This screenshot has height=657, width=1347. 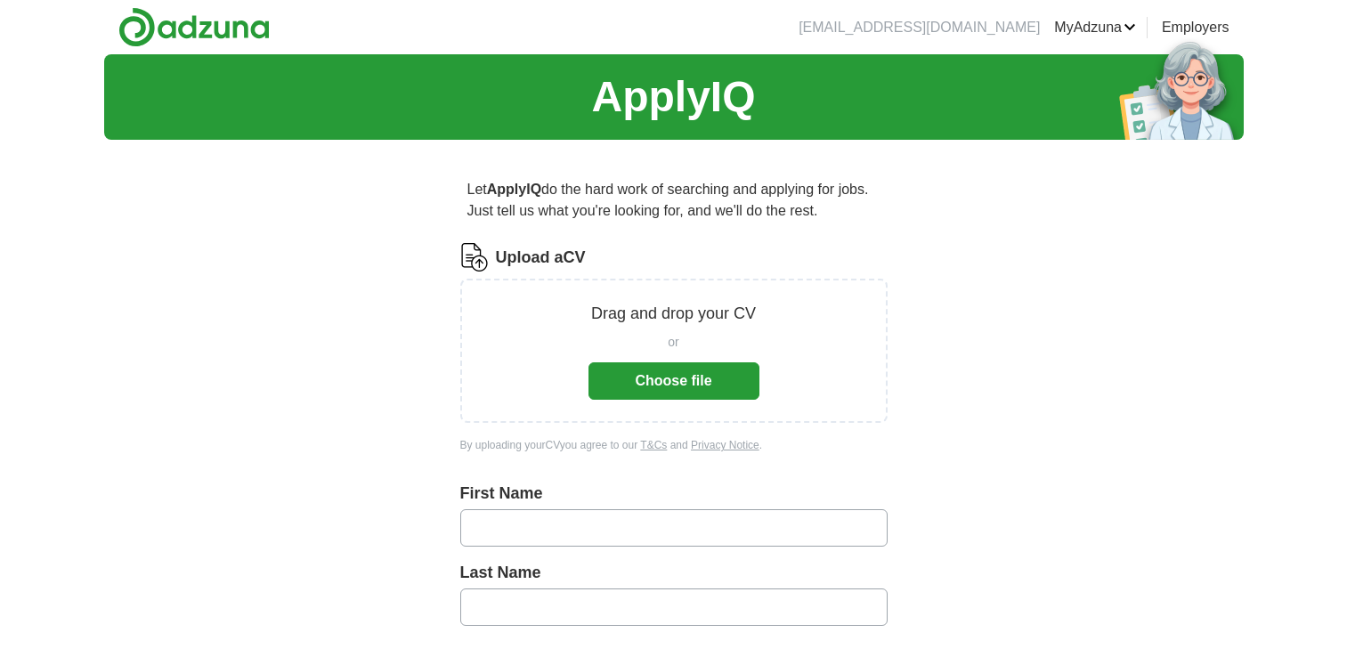 I want to click on button: Choose file, so click(x=674, y=381).